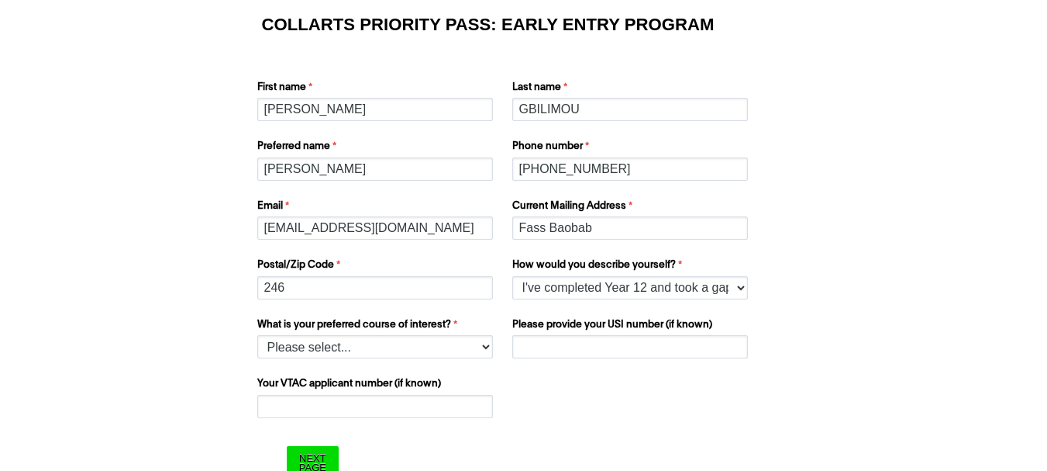  I want to click on input: Last name, so click(630, 109).